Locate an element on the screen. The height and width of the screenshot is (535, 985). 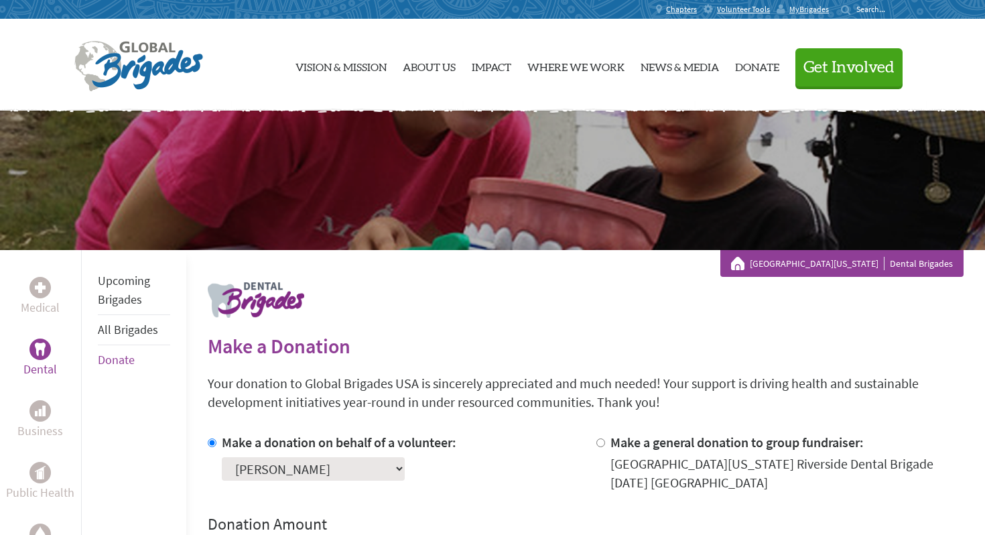
img: Global Brigades Logo is located at coordinates (139, 66).